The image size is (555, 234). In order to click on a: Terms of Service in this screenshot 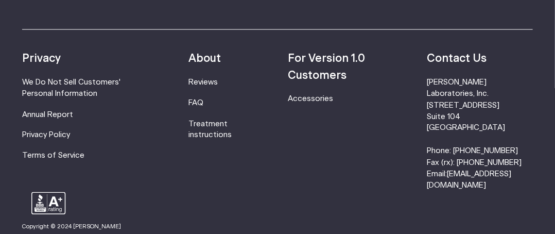, I will do `click(53, 155)`.